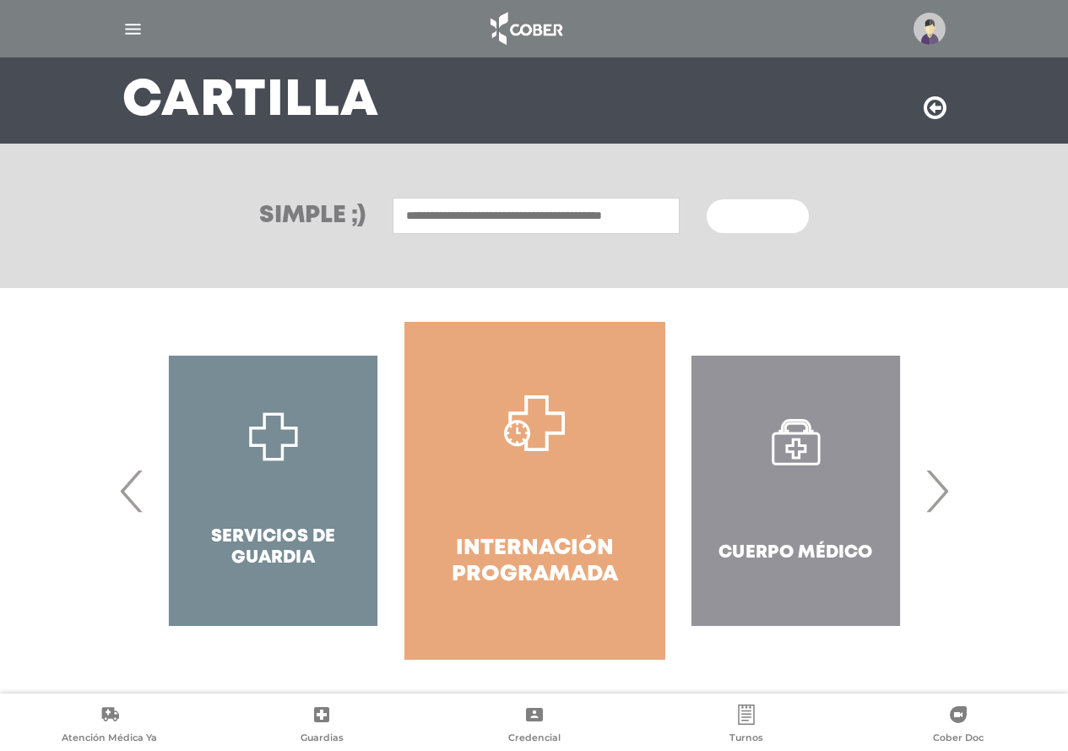 This screenshot has height=751, width=1068. Describe the element at coordinates (757, 216) in the screenshot. I see `button: Buscar` at that location.